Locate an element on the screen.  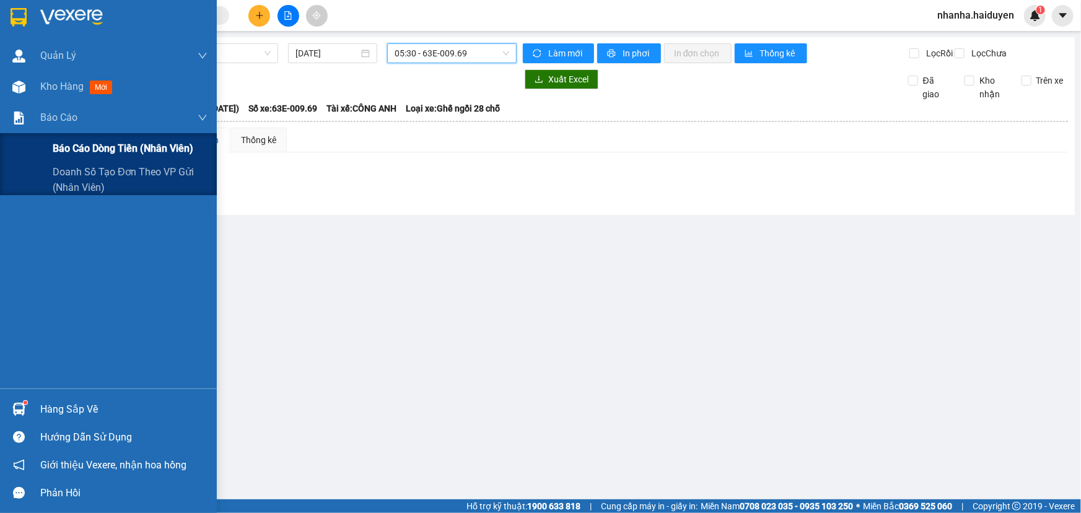
button: downloadXuất Excel is located at coordinates (561, 79).